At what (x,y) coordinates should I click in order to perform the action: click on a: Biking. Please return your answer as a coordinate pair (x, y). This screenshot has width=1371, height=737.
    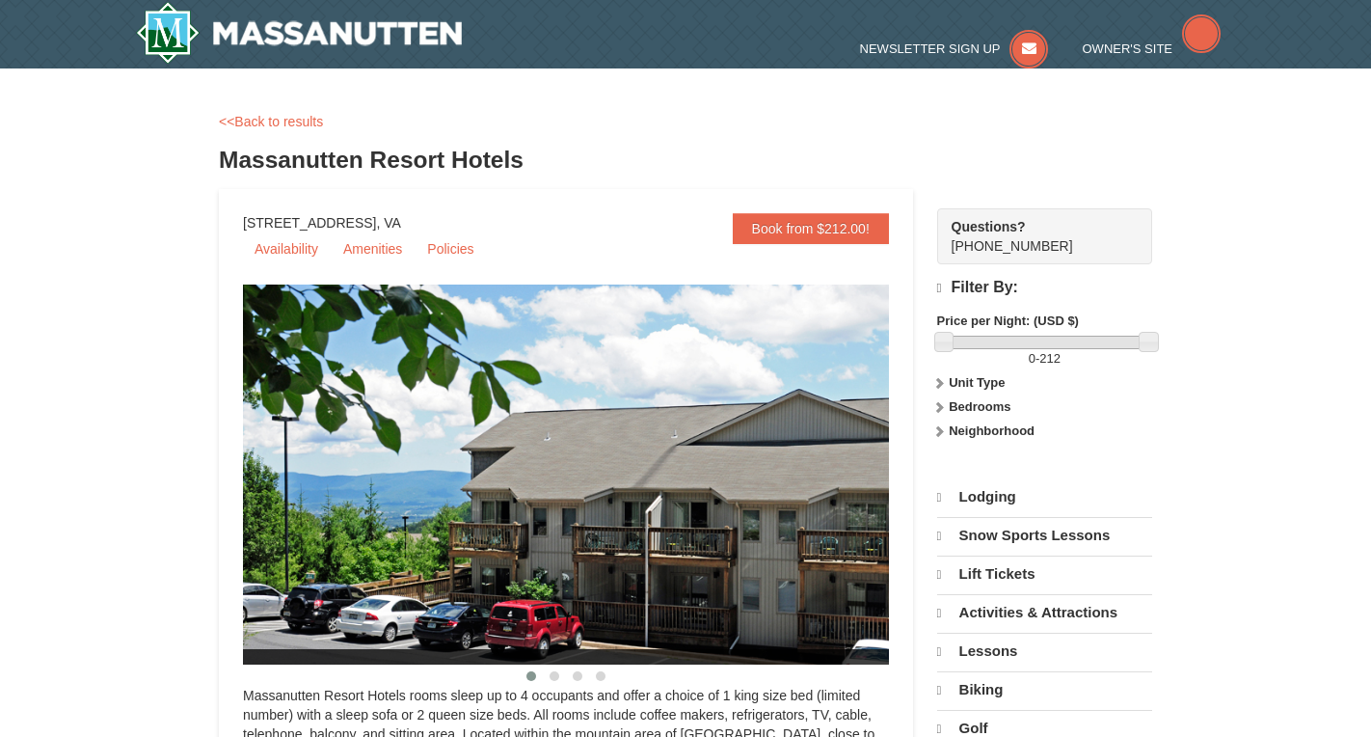
    Looking at the image, I should click on (1044, 689).